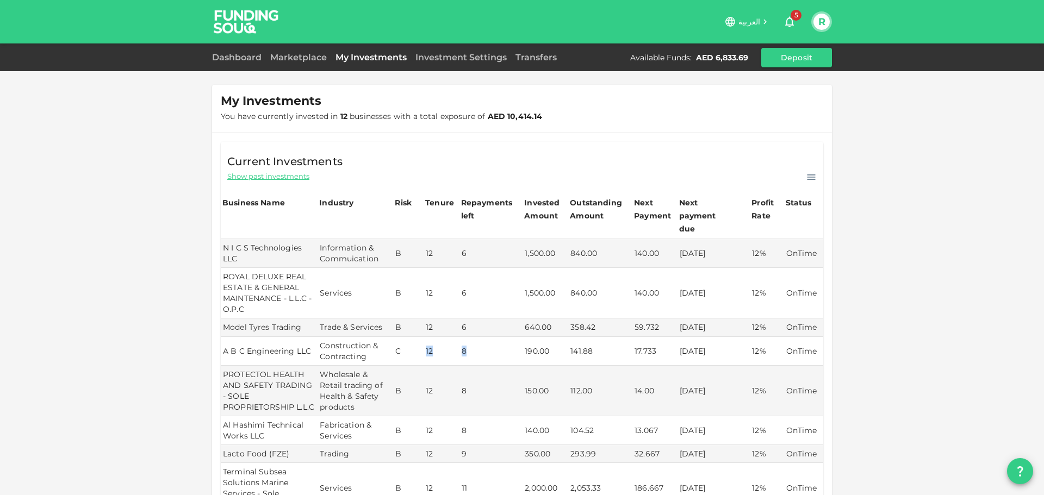 Image resolution: width=1044 pixels, height=495 pixels. What do you see at coordinates (660, 58) in the screenshot?
I see `div: Available Funds :` at bounding box center [660, 58].